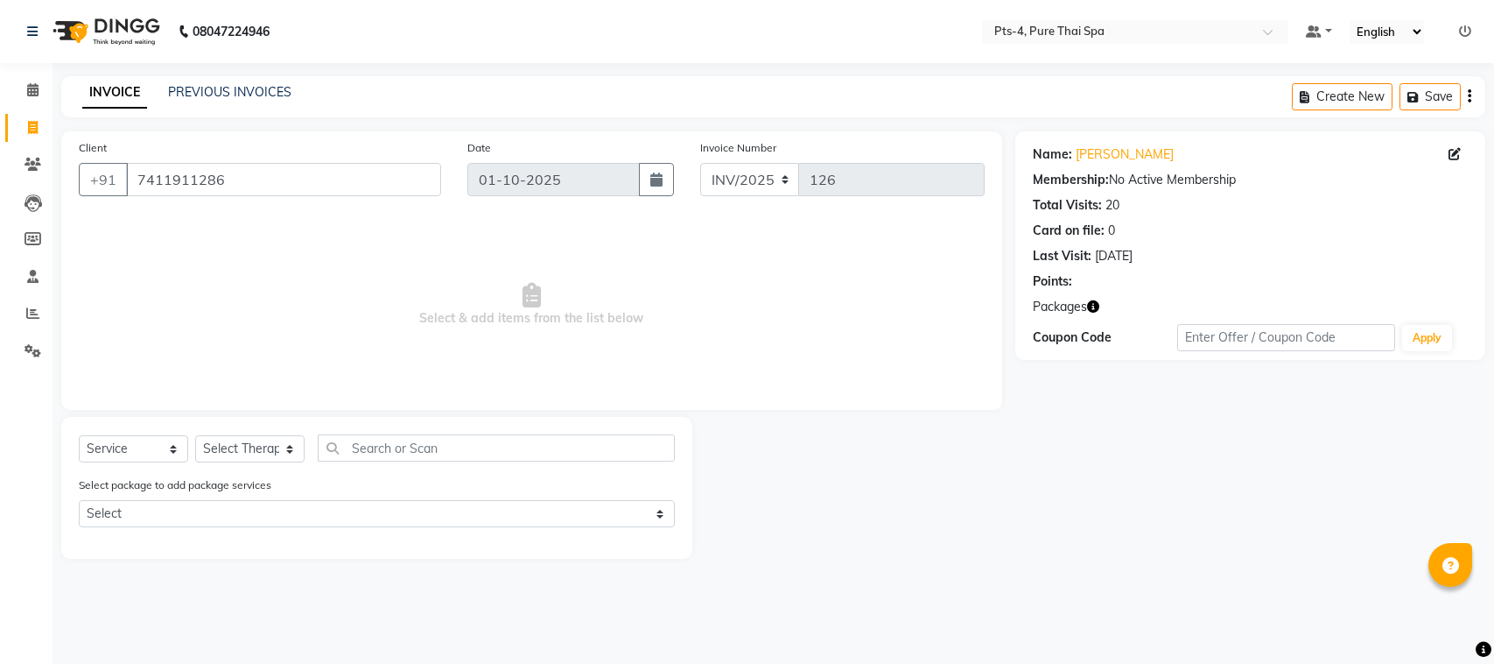 This screenshot has width=1494, height=664. Describe the element at coordinates (1113, 205) in the screenshot. I see `div: 20` at that location.